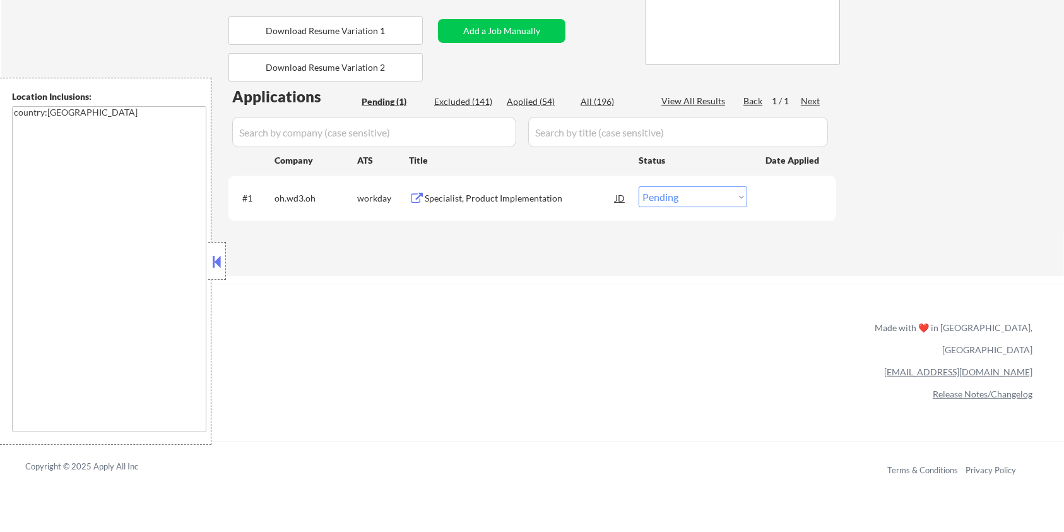 The height and width of the screenshot is (532, 1064). I want to click on a: Terms & Conditions, so click(923, 470).